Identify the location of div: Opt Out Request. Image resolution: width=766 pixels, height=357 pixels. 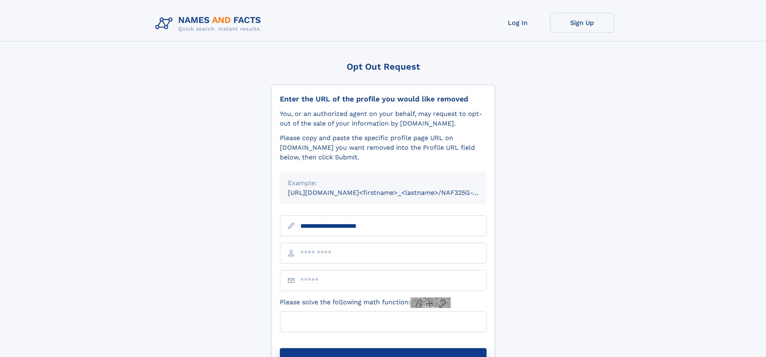
(383, 66).